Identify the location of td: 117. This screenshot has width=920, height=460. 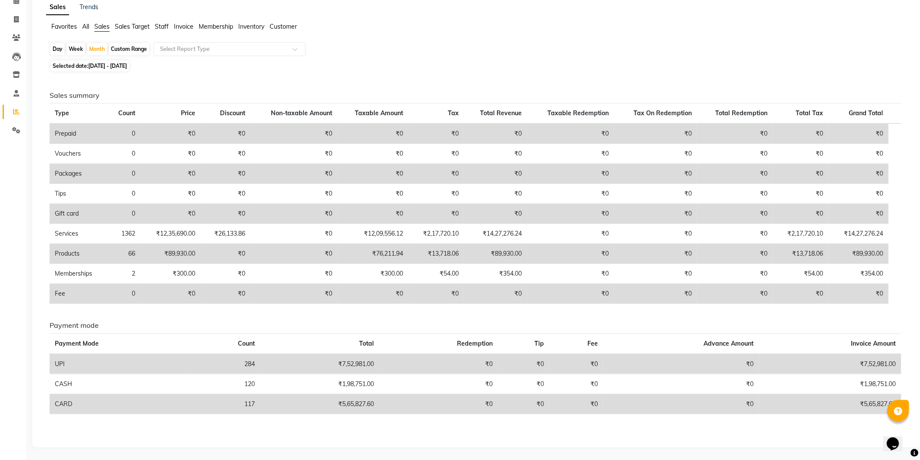
(225, 404).